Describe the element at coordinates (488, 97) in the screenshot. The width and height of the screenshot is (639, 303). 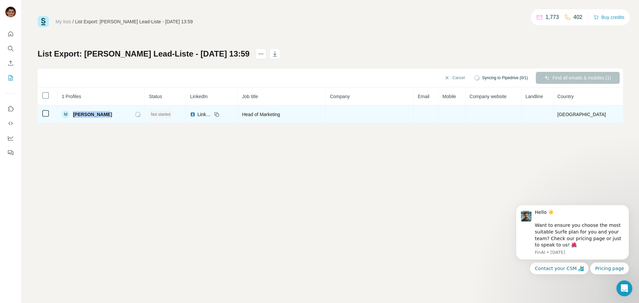
I see `span: Company website` at that location.